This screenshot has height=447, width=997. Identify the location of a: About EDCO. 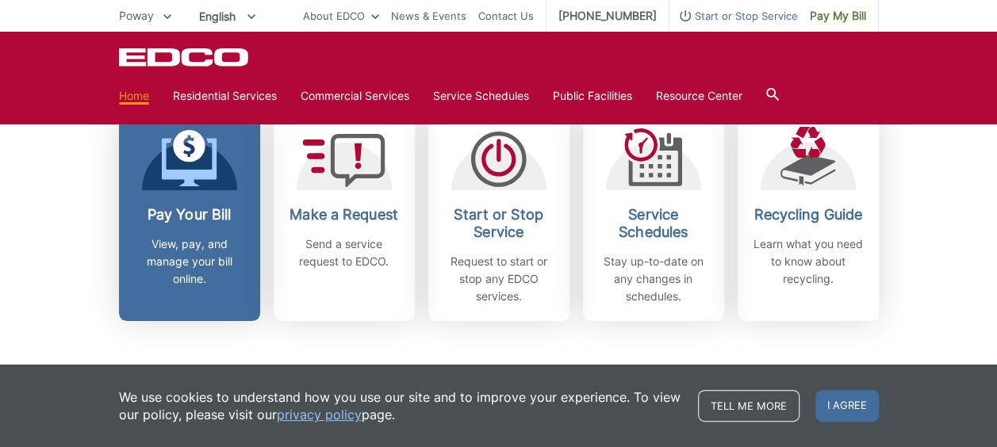
(341, 16).